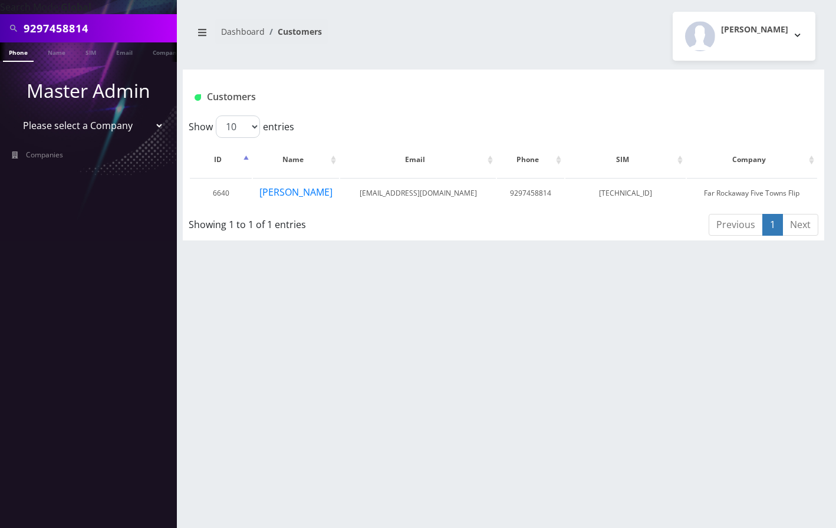 The height and width of the screenshot is (528, 836). Describe the element at coordinates (243, 31) in the screenshot. I see `a: Dashboard` at that location.